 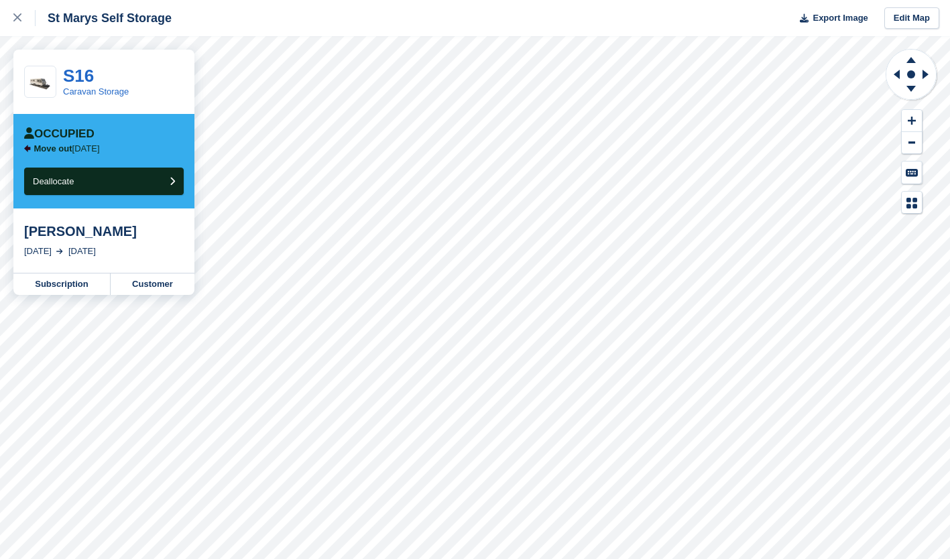 I want to click on button: Deallocate, so click(x=104, y=181).